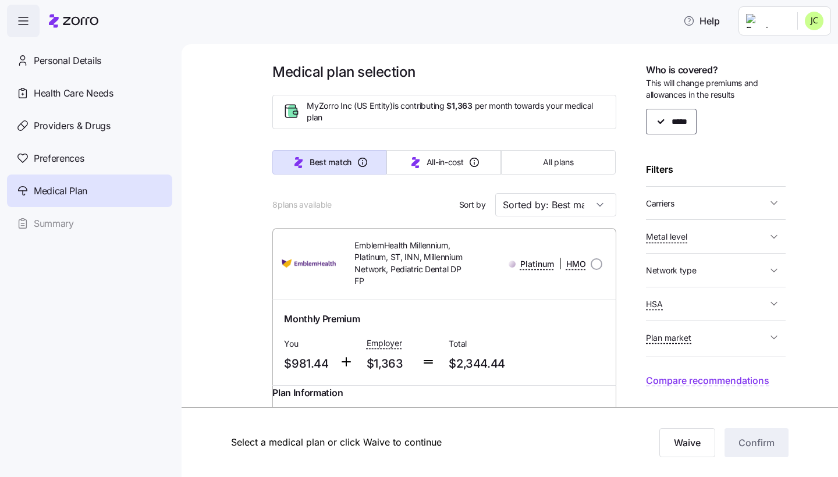 Image resolution: width=838 pixels, height=477 pixels. Describe the element at coordinates (485, 364) in the screenshot. I see `span: $2,344.44` at that location.